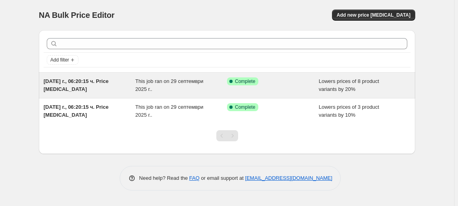 The width and height of the screenshot is (458, 206). What do you see at coordinates (349, 111) in the screenshot?
I see `span: Lowers prices of 3 product variants by 10%` at bounding box center [349, 111].